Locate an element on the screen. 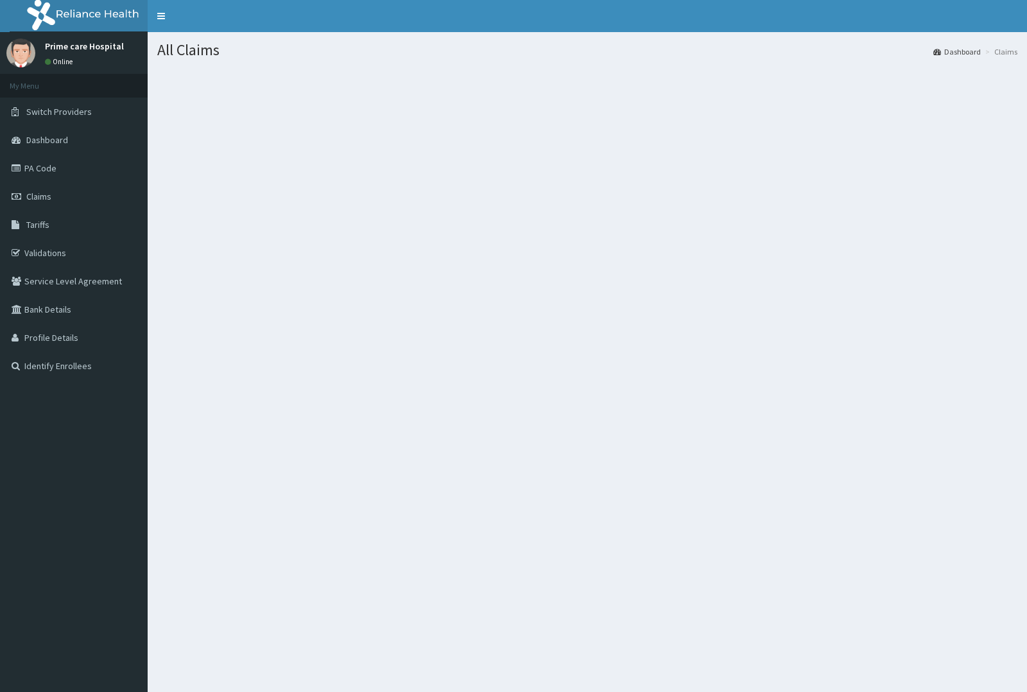 The width and height of the screenshot is (1027, 692). p: Prime care Hospital is located at coordinates (84, 46).